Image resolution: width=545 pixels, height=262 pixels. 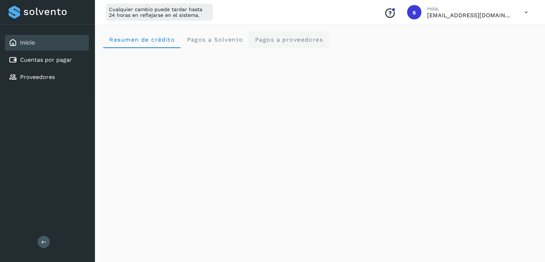 I want to click on div: Cuentas por pagar, so click(x=47, y=60).